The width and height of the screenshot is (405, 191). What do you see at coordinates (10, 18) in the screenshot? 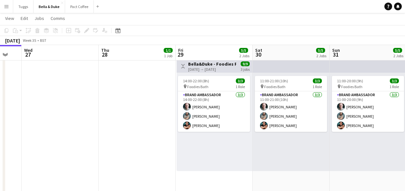
I see `span: View` at bounding box center [10, 18].